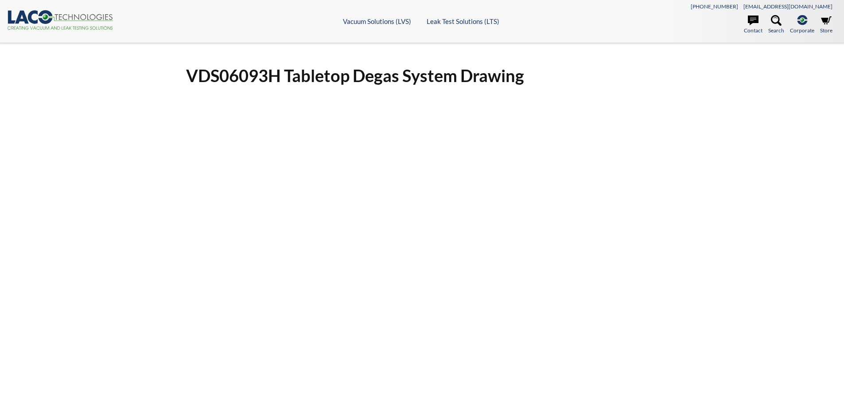 The height and width of the screenshot is (412, 844). I want to click on a: Contact, so click(753, 25).